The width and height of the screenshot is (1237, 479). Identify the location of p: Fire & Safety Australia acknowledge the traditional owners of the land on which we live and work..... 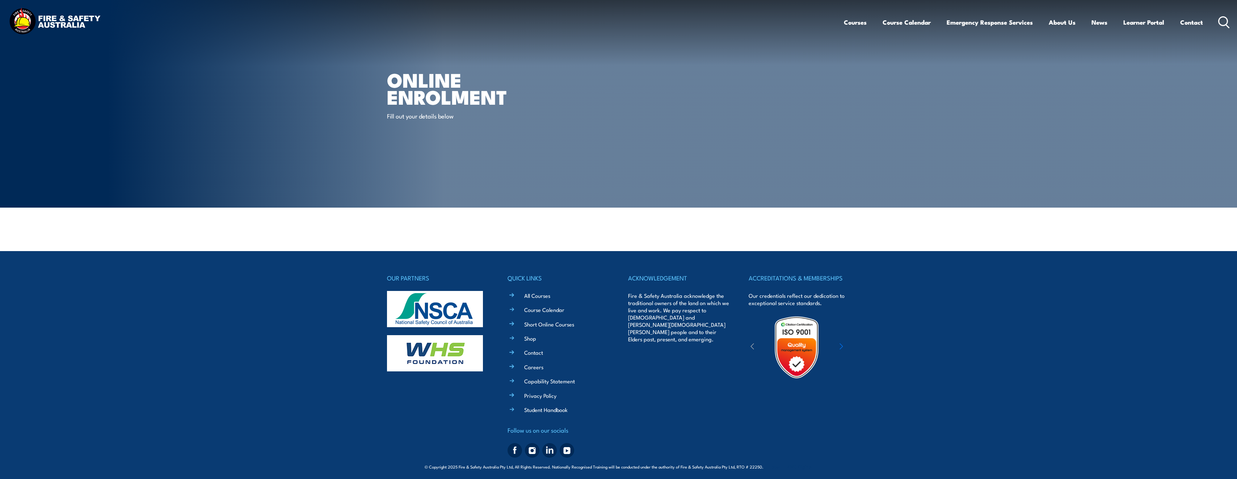
(679, 317).